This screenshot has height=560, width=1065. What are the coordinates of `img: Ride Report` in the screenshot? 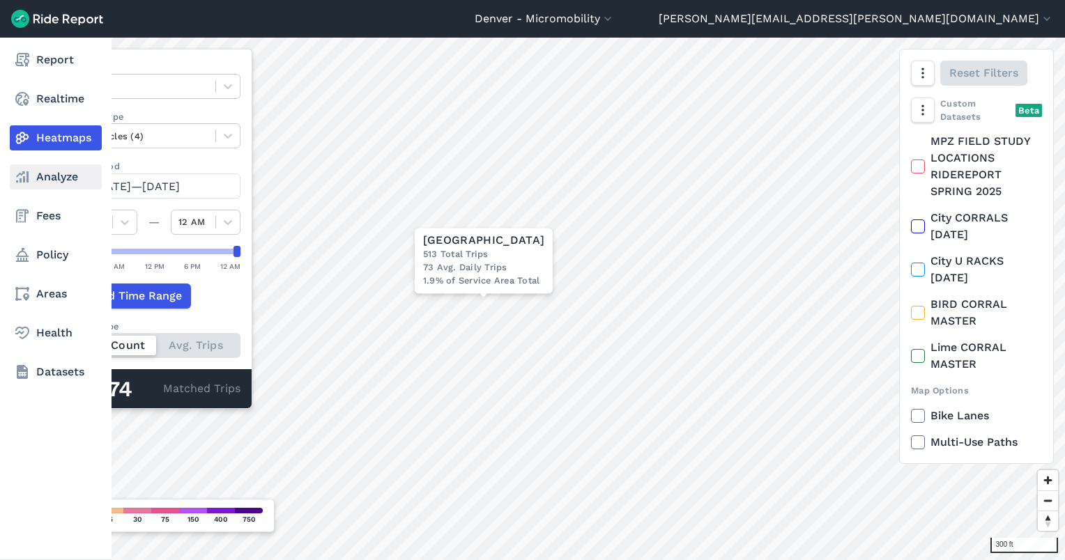 It's located at (57, 19).